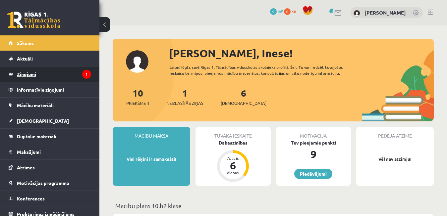 The height and width of the screenshot is (216, 447). Describe the element at coordinates (185, 103) in the screenshot. I see `span: Neizlasītās ziņas` at that location.